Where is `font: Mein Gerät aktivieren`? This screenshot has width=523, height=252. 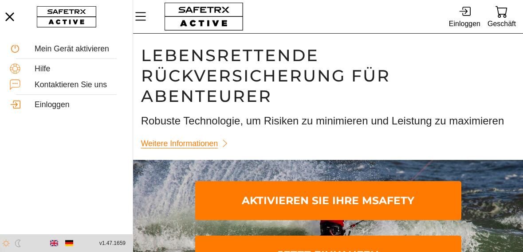 font: Mein Gerät aktivieren is located at coordinates (72, 49).